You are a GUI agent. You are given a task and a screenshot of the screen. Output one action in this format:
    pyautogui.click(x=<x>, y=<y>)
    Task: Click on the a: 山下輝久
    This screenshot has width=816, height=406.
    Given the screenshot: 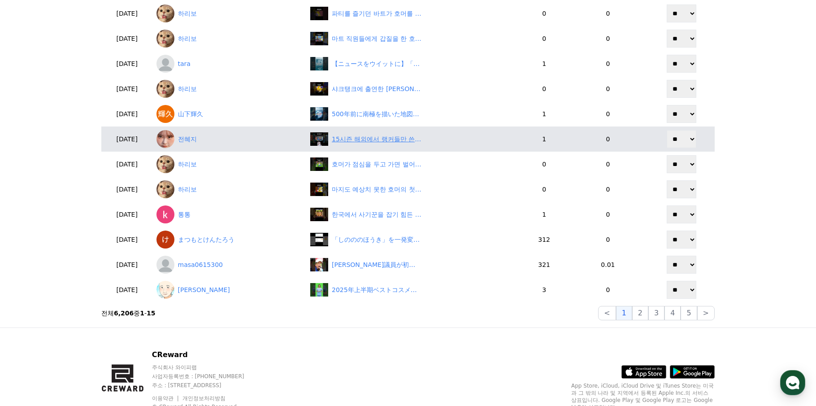 What is the action you would take?
    pyautogui.click(x=229, y=114)
    